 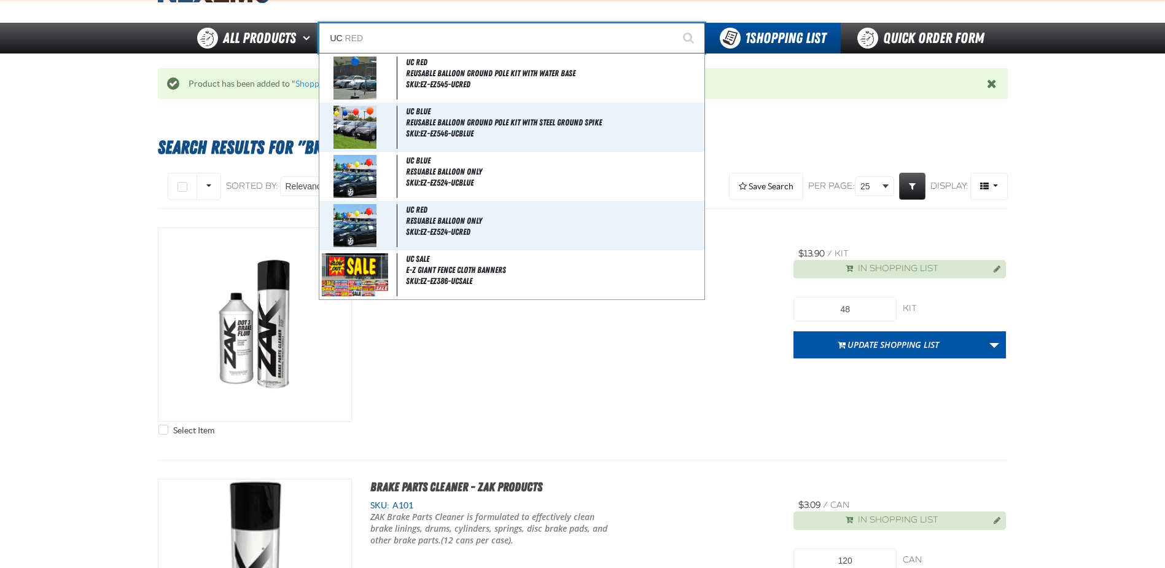 What do you see at coordinates (553, 270) in the screenshot?
I see `span: E-Z Giant Fence Cloth Banners` at bounding box center [553, 270].